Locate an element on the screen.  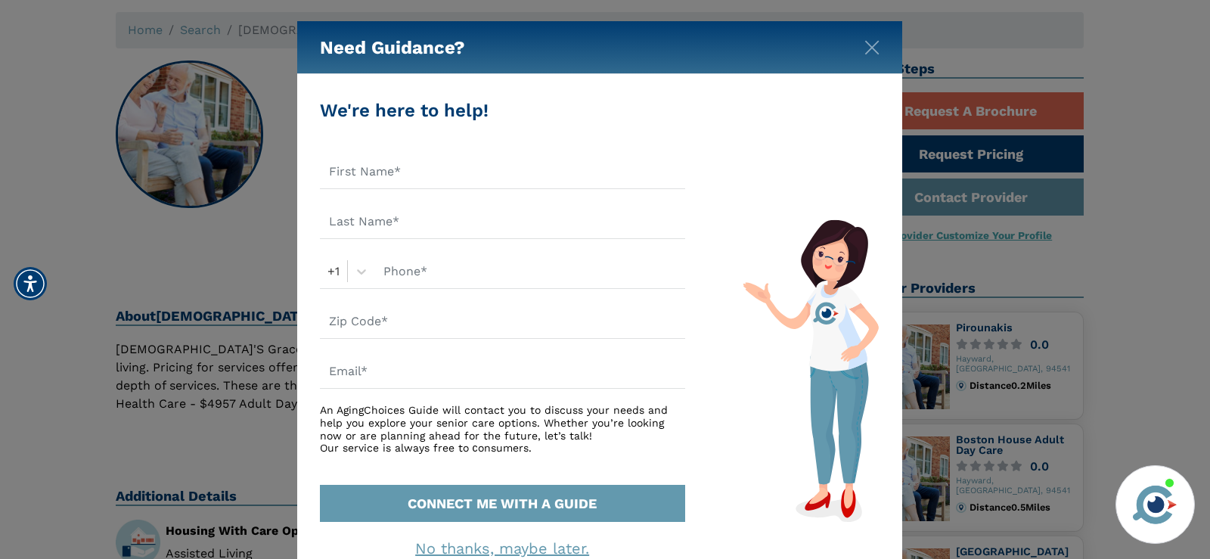
div: We're here to help! is located at coordinates (502, 110).